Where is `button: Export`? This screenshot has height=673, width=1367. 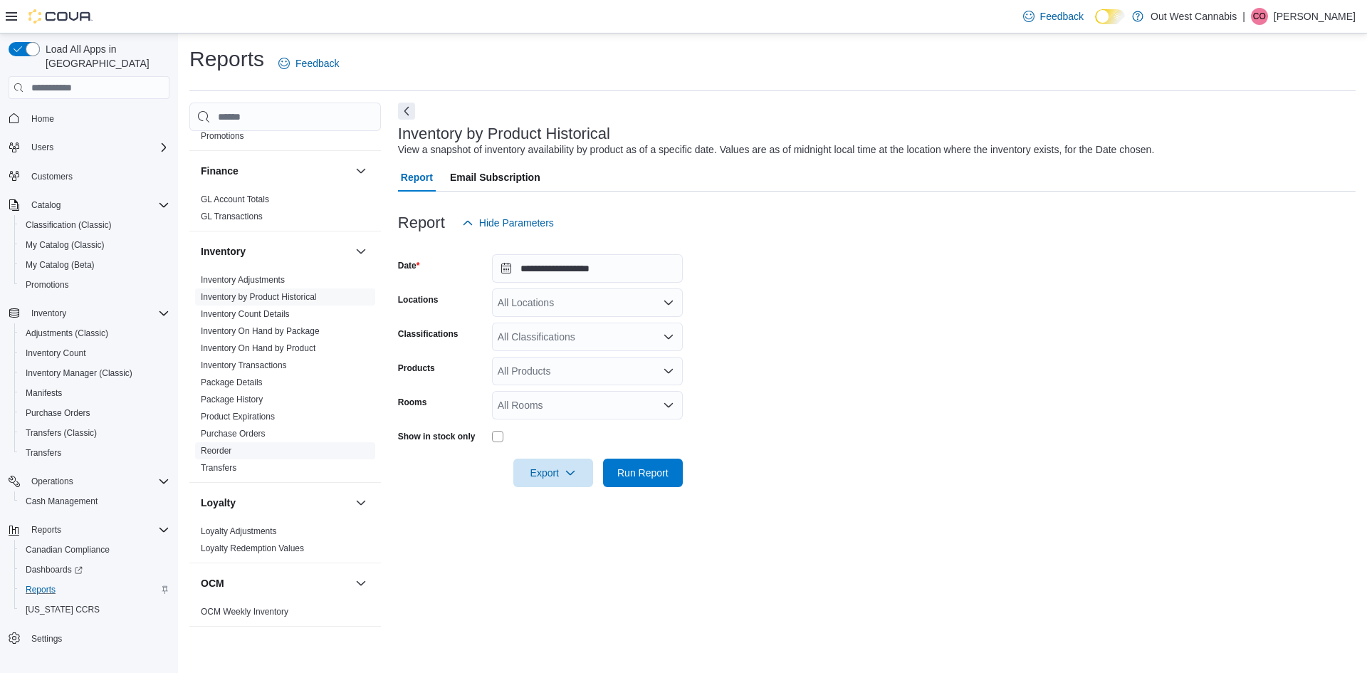
button: Export is located at coordinates (553, 473).